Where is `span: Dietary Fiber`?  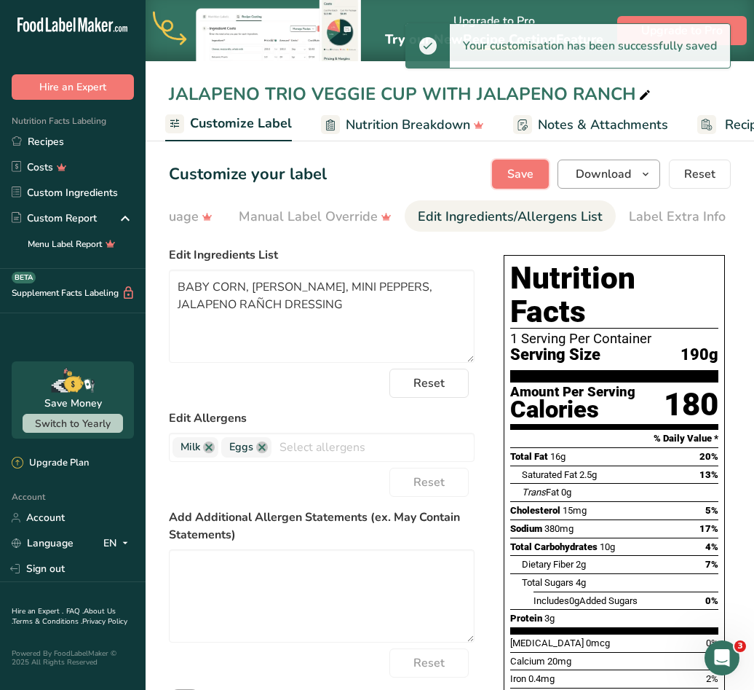 span: Dietary Fiber is located at coordinates (548, 564).